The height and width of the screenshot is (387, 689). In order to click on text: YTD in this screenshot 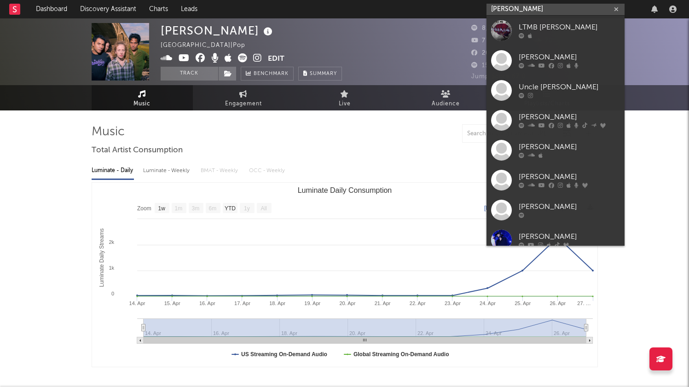, I will do `click(230, 209)`.